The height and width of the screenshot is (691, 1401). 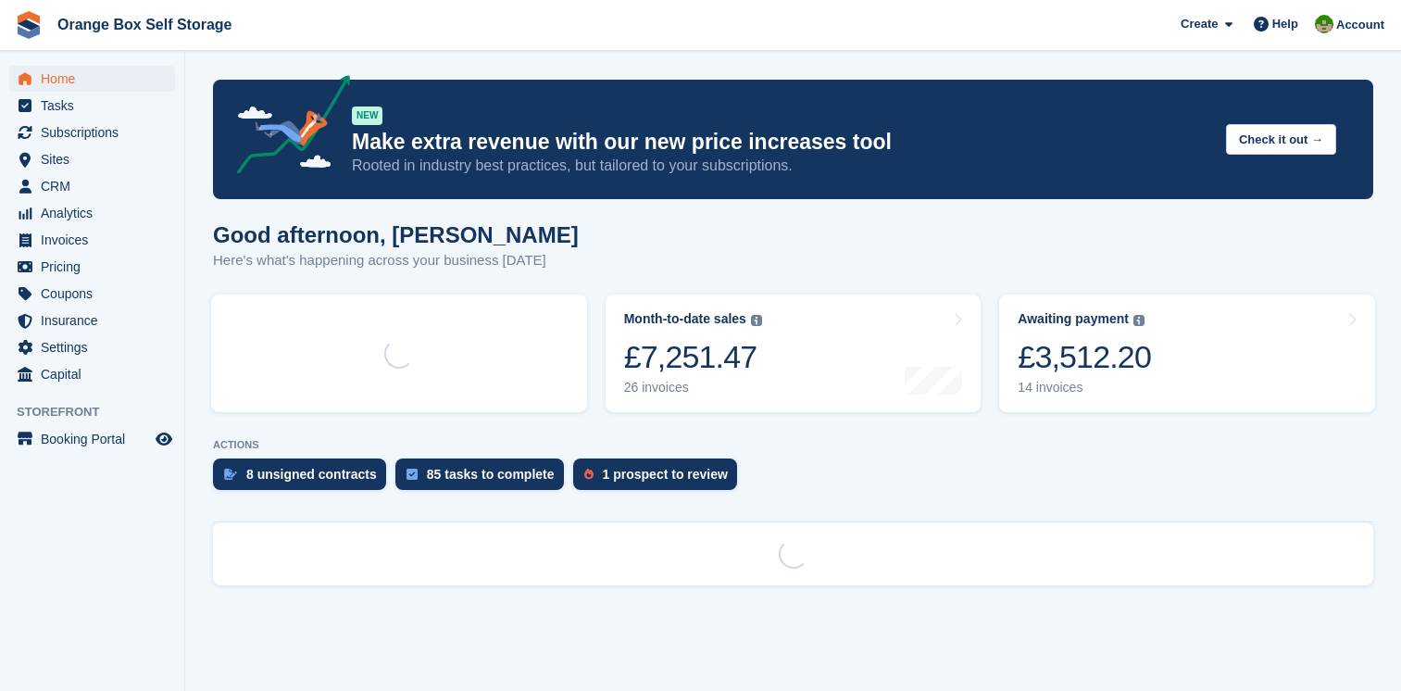 I want to click on a: 8 unsigned contracts, so click(x=304, y=479).